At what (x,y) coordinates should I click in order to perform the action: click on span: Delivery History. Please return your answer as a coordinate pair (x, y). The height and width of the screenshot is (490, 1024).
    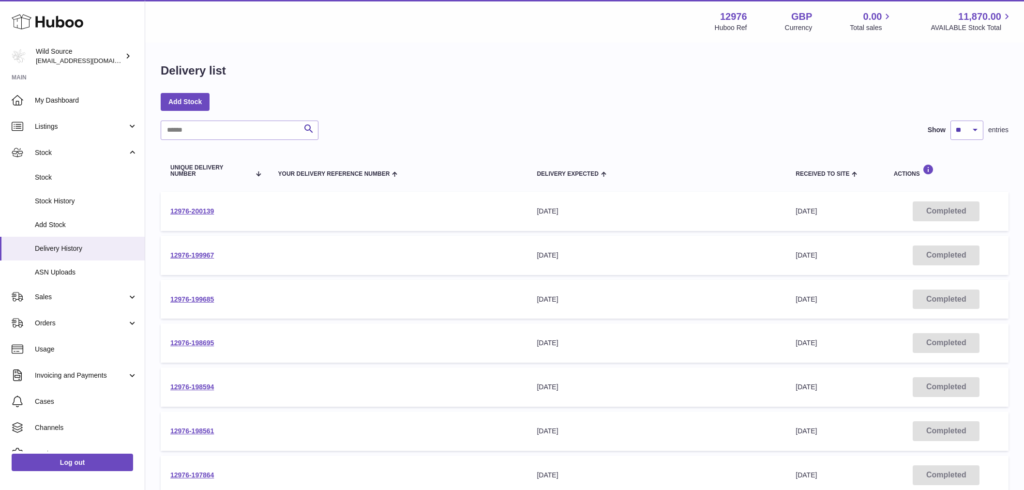
    Looking at the image, I should click on (86, 248).